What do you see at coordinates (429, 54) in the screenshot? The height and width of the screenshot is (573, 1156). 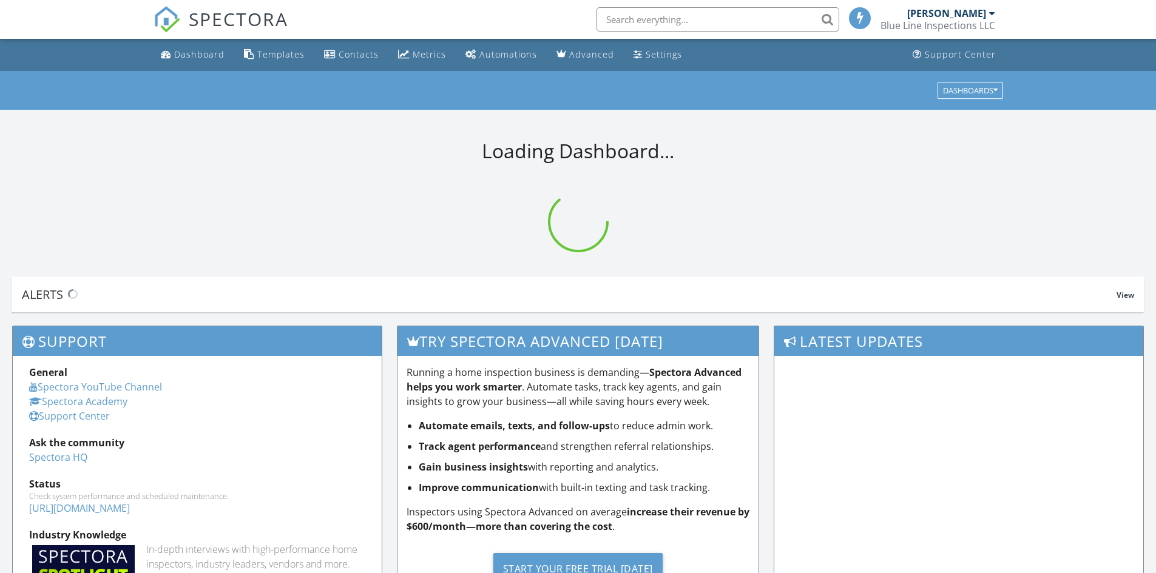 I see `div: Metrics` at bounding box center [429, 54].